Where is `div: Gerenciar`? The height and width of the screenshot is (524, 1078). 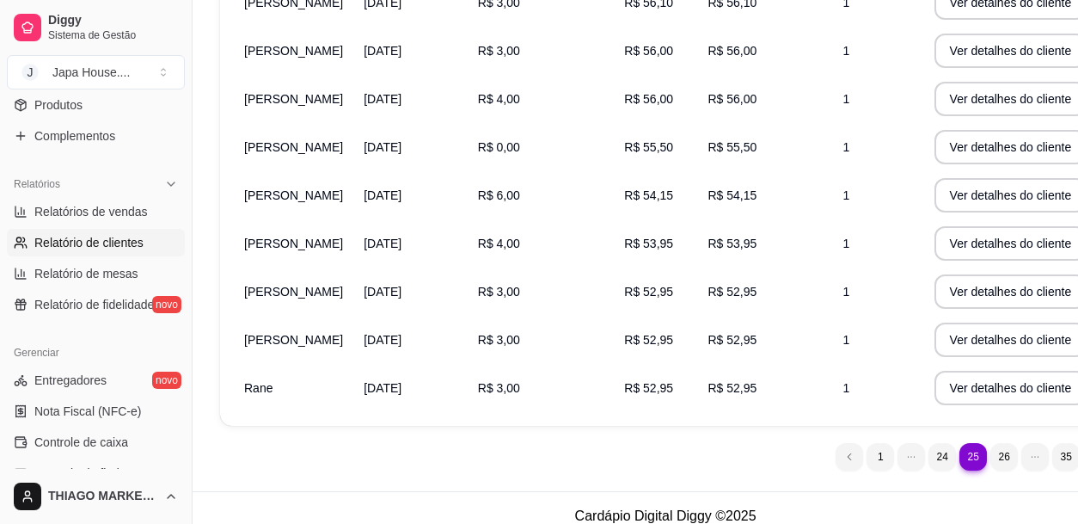
div: Gerenciar is located at coordinates (95, 353).